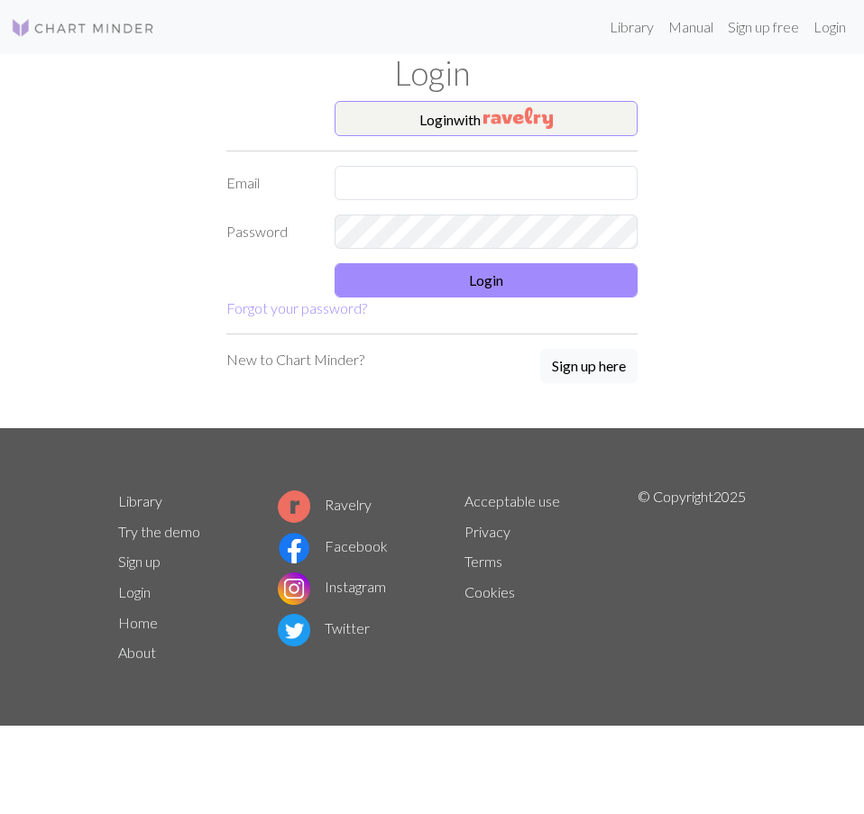 This screenshot has height=814, width=864. I want to click on a: Terms, so click(483, 561).